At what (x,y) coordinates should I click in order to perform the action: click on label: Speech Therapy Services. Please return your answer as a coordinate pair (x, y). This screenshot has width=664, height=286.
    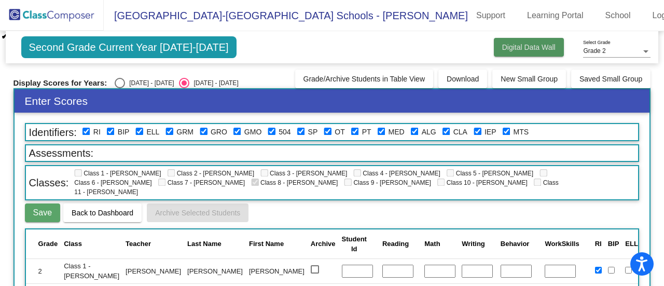
    Looking at the image, I should click on (313, 132).